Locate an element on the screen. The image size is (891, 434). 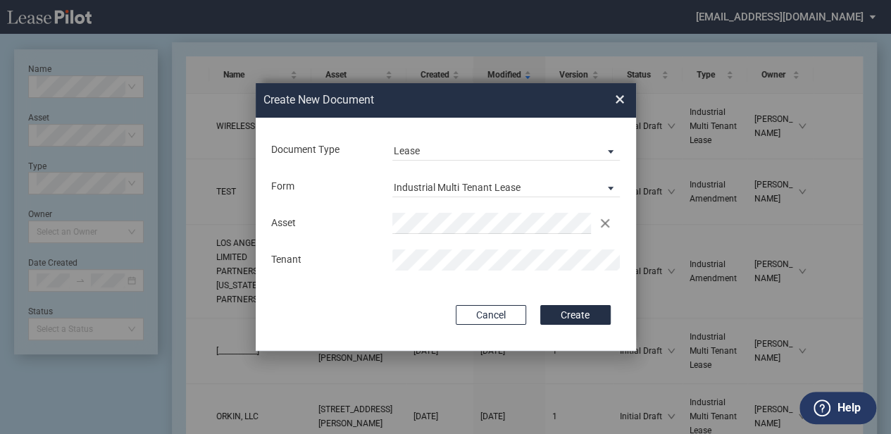
md-dialog: Create New ... is located at coordinates (446, 217).